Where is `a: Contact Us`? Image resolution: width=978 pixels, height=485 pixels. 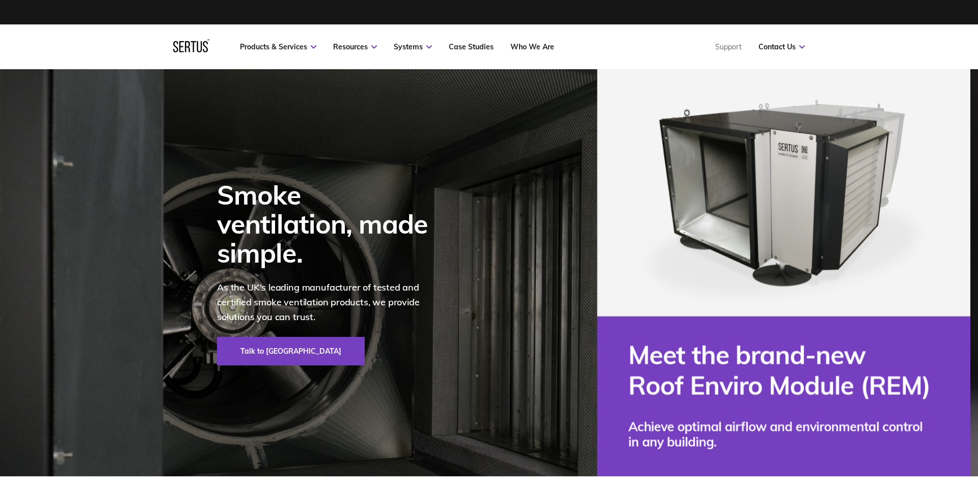 a: Contact Us is located at coordinates (781, 47).